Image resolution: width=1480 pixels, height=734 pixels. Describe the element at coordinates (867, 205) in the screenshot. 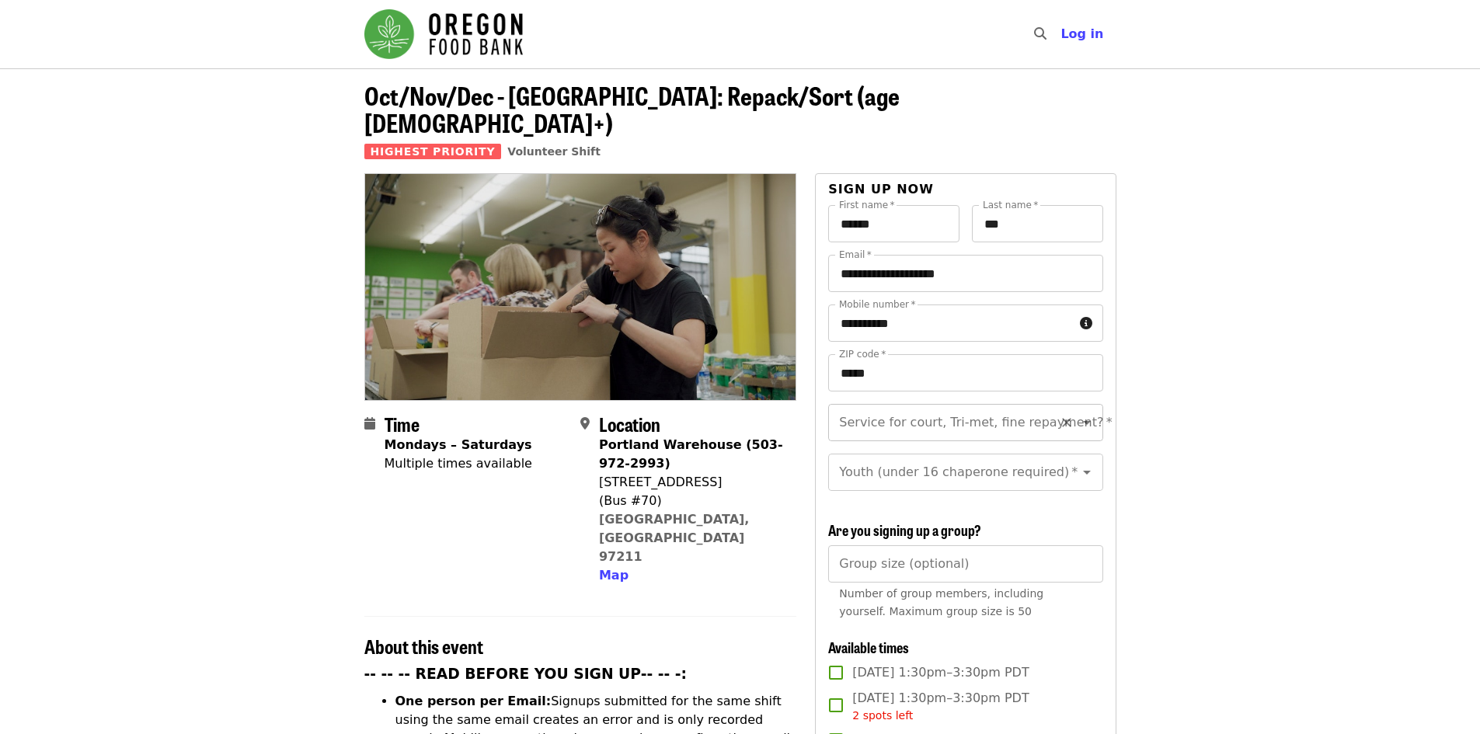

I see `label: First name` at that location.